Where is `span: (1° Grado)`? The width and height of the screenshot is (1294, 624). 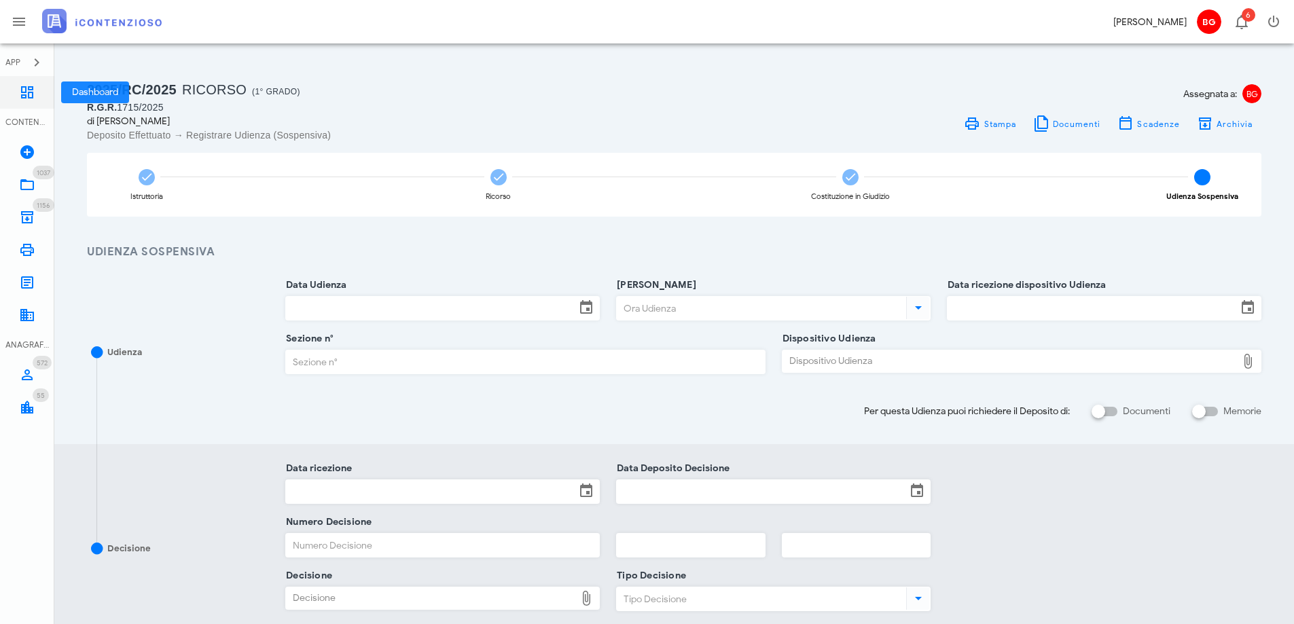
span: (1° Grado) is located at coordinates (276, 92).